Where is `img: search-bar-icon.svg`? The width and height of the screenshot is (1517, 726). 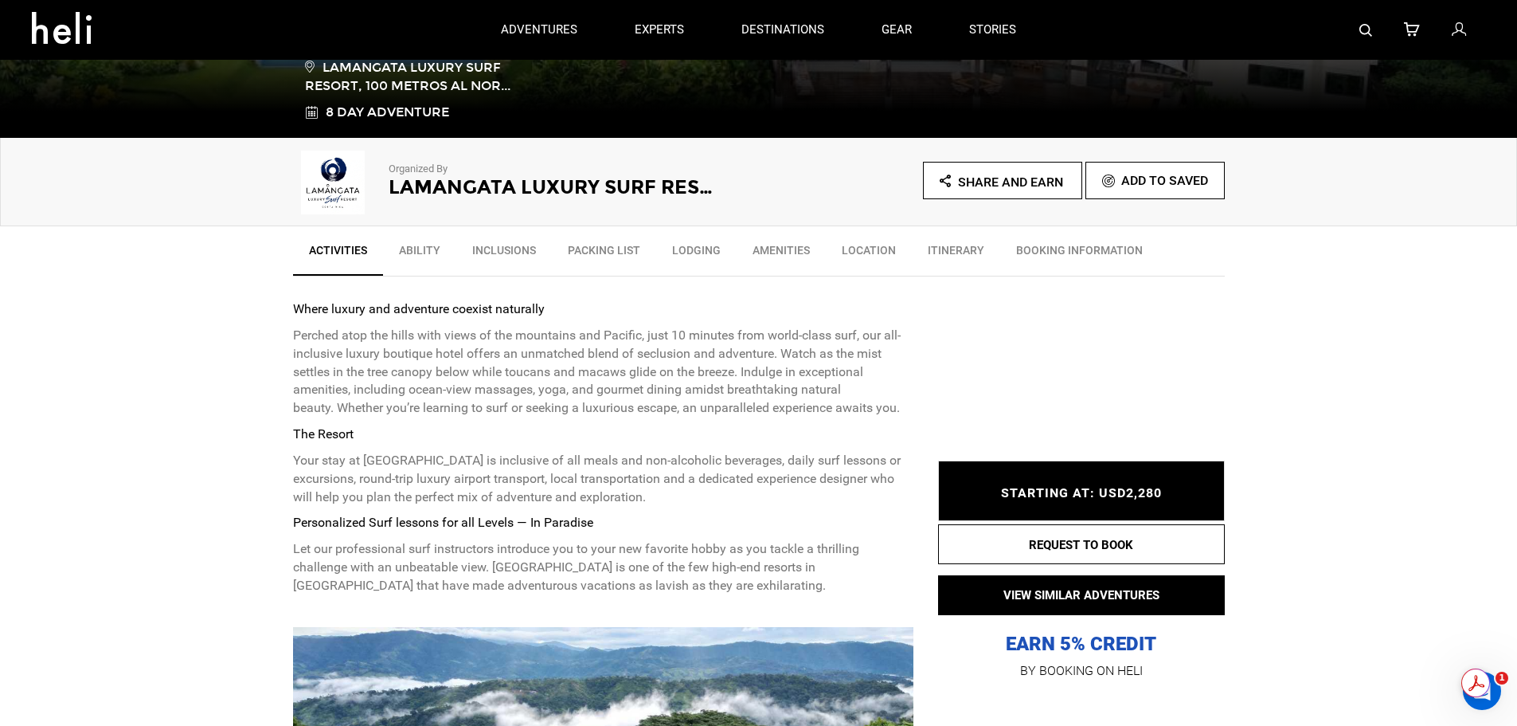 img: search-bar-icon.svg is located at coordinates (1366, 30).